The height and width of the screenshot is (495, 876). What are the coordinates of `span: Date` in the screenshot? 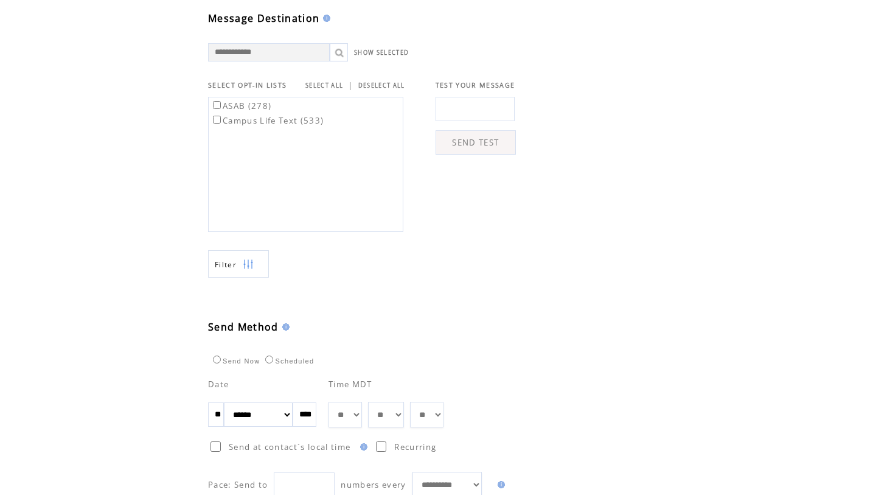 It's located at (218, 384).